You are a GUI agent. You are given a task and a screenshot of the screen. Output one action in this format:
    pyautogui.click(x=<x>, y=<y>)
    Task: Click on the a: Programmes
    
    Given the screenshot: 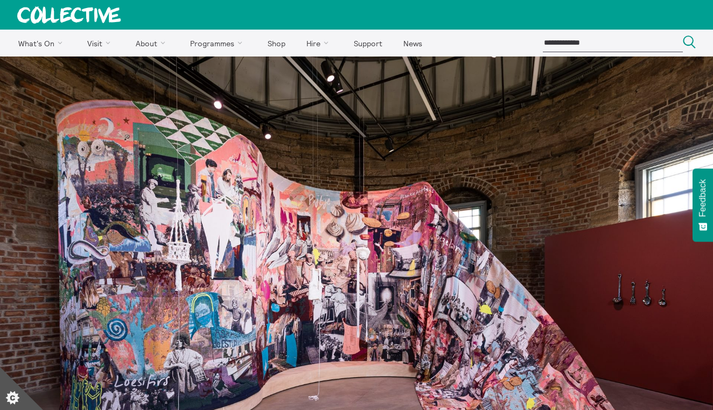 What is the action you would take?
    pyautogui.click(x=219, y=43)
    